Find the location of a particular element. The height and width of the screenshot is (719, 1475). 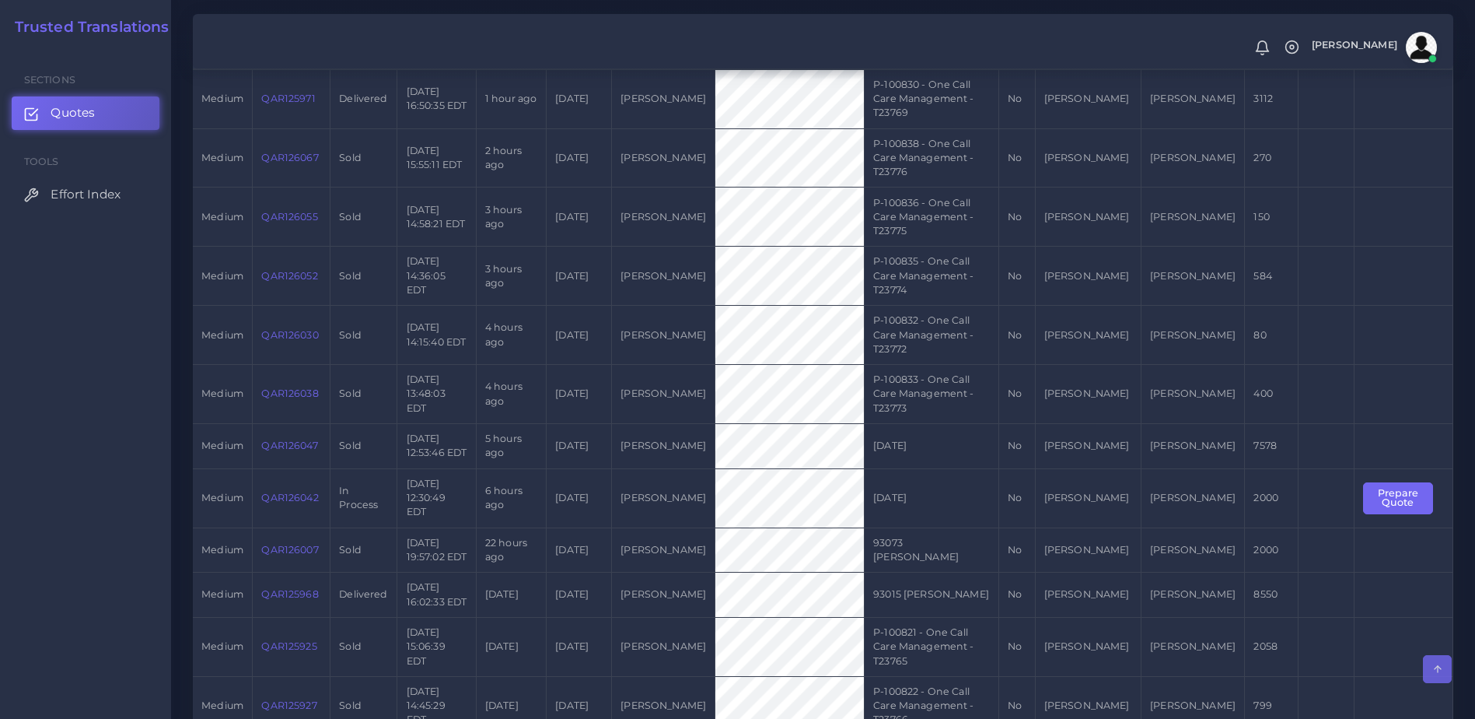

span: Quotes is located at coordinates (72, 113).